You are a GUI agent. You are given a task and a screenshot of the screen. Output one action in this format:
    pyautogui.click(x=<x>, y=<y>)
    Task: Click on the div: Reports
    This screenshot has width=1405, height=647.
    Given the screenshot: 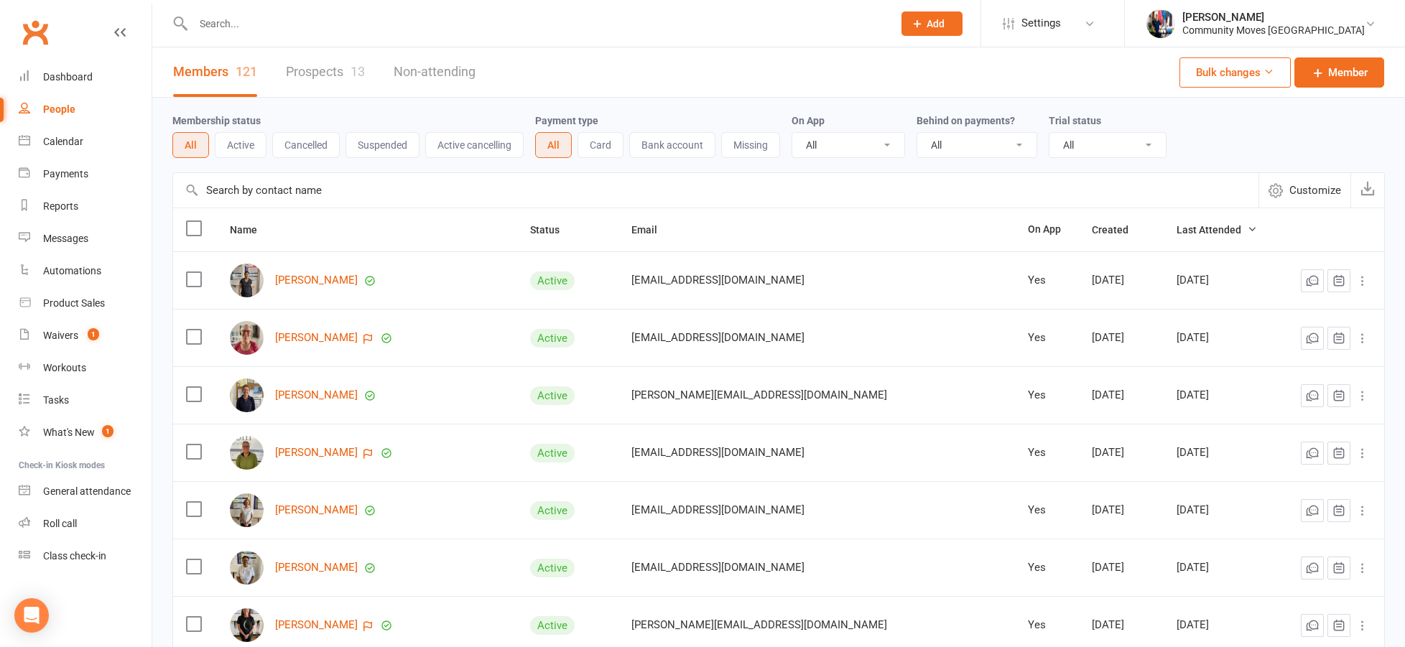 What is the action you would take?
    pyautogui.click(x=60, y=206)
    